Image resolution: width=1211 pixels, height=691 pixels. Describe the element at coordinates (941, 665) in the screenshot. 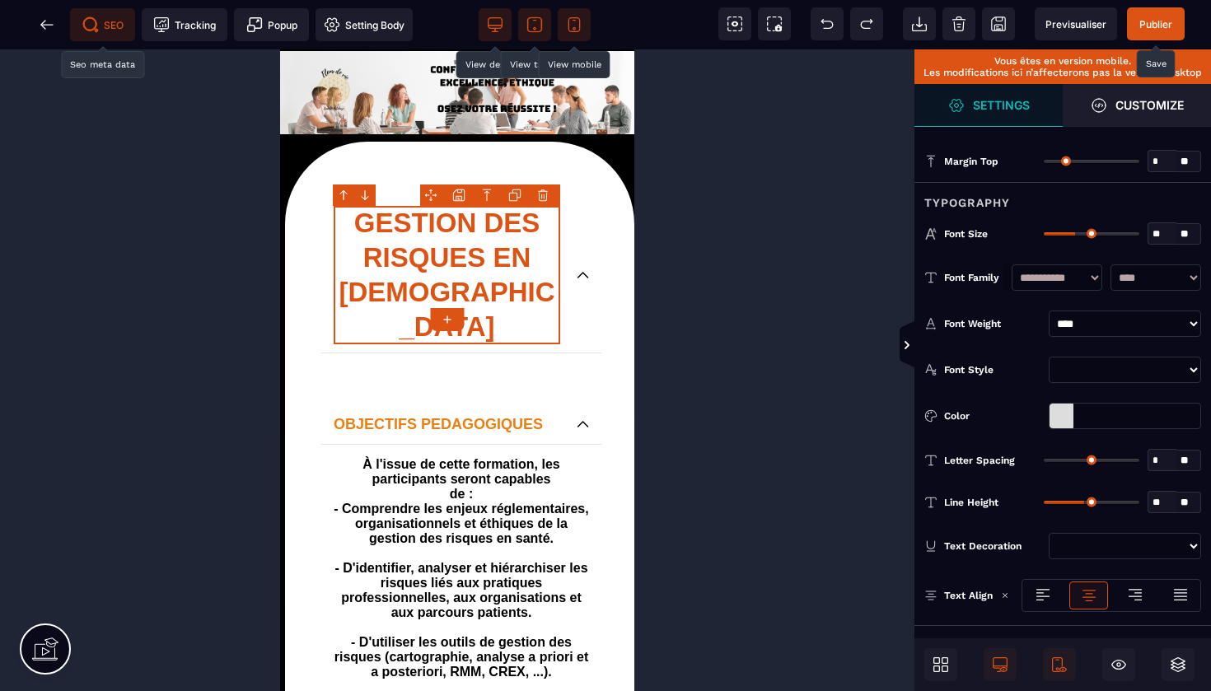

I see `span: Open Blocks` at that location.